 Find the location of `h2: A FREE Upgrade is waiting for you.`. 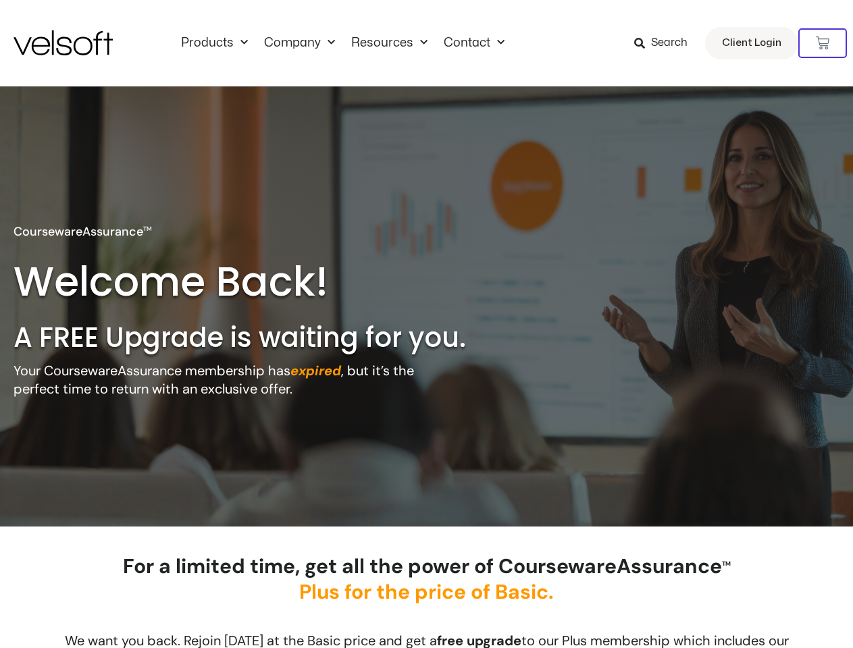

h2: A FREE Upgrade is waiting for you. is located at coordinates (268, 338).